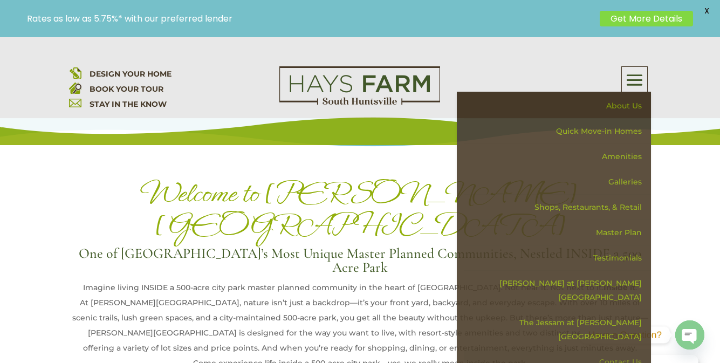 The image size is (720, 363). I want to click on a: hays farm homes huntsville development, so click(360, 102).